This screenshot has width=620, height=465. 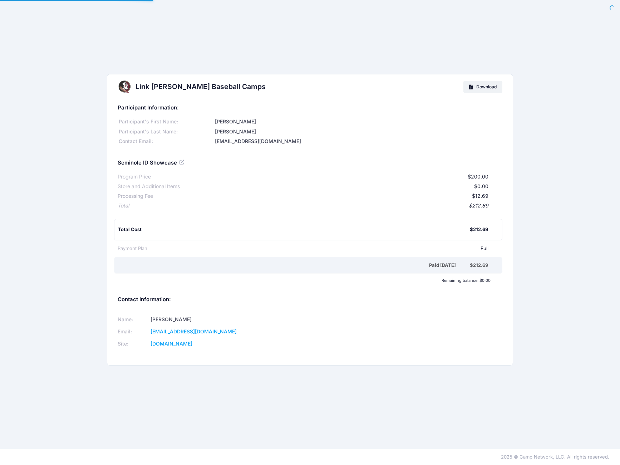 I want to click on div: Contact Email:, so click(x=166, y=141).